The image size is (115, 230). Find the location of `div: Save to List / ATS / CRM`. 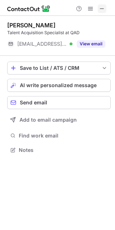

div: Save to List / ATS / CRM is located at coordinates (59, 68).